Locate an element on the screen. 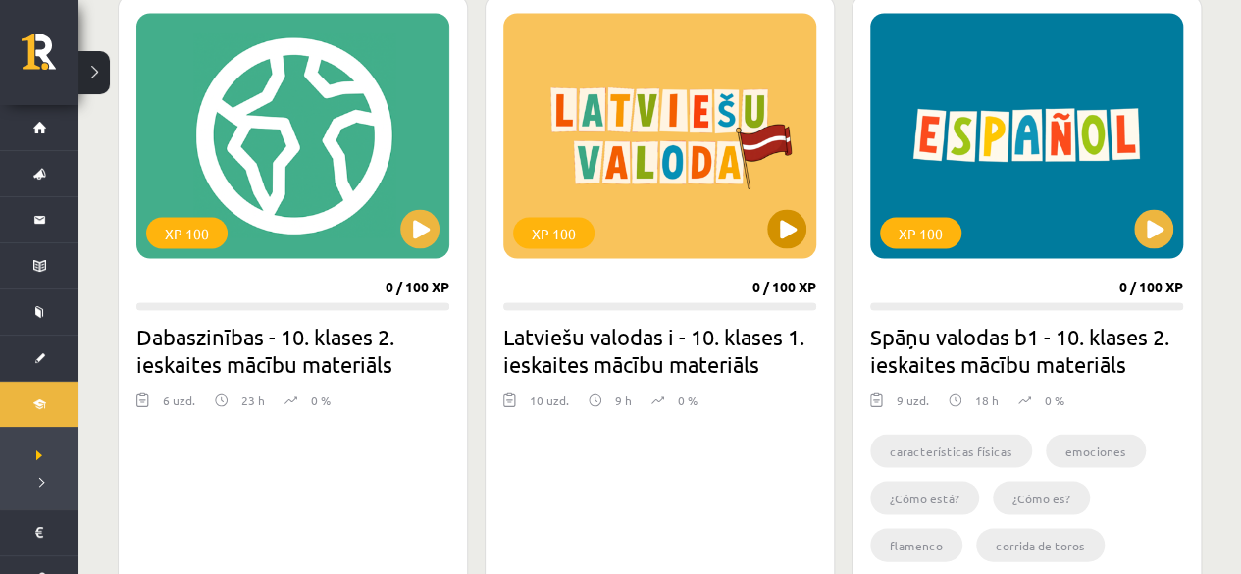  li: ¿Cómo está? is located at coordinates (924, 497).